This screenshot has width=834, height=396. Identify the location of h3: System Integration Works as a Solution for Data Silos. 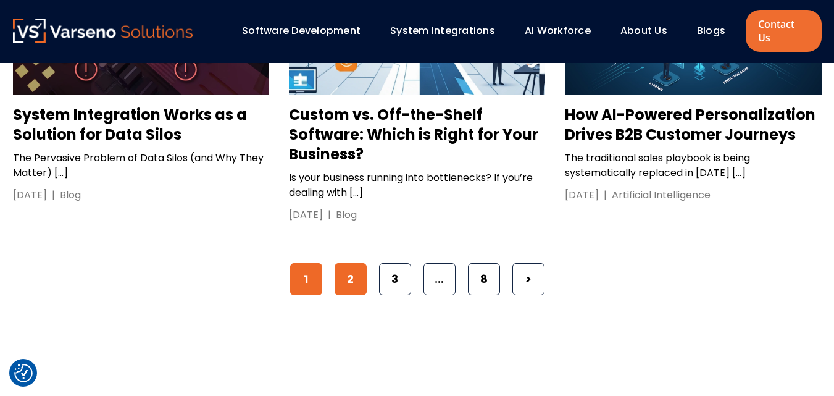
(141, 125).